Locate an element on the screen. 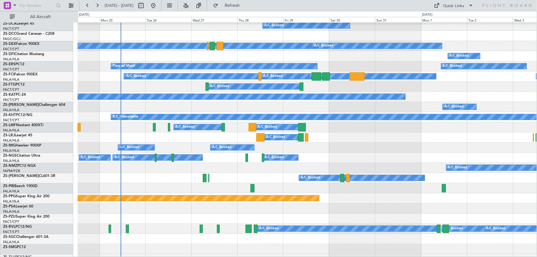  span: ZS-NMZ is located at coordinates (10, 166).